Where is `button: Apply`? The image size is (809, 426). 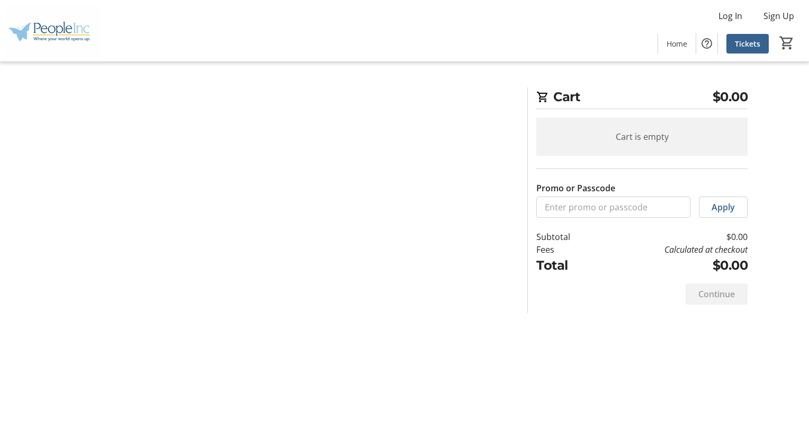 button: Apply is located at coordinates (723, 207).